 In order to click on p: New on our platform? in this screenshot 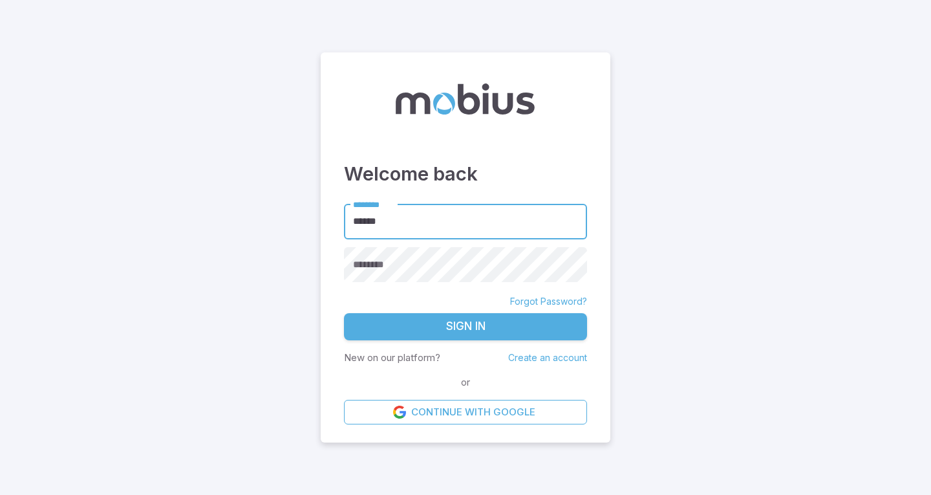, I will do `click(392, 358)`.